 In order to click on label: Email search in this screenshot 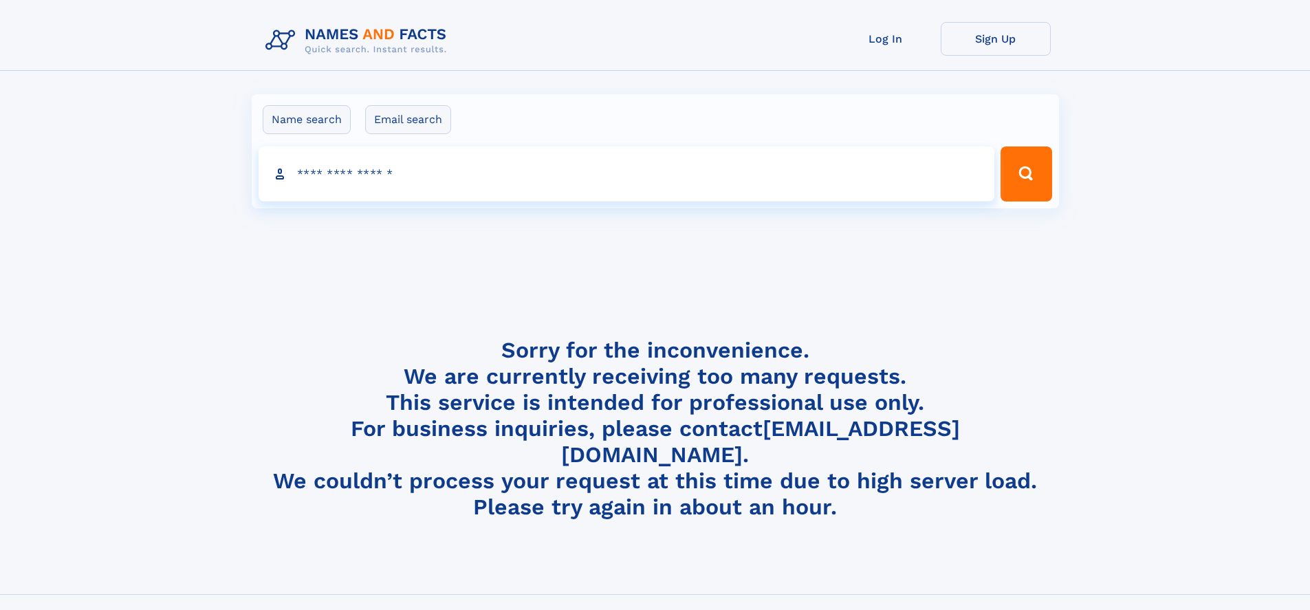, I will do `click(408, 120)`.